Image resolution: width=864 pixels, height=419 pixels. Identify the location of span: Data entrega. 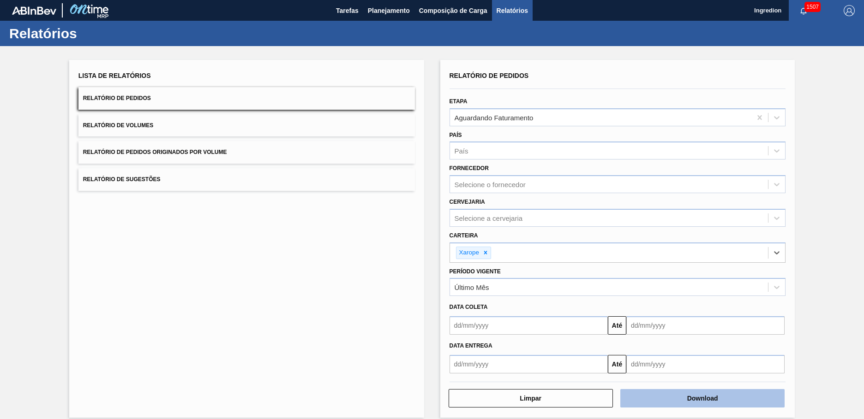
(471, 346).